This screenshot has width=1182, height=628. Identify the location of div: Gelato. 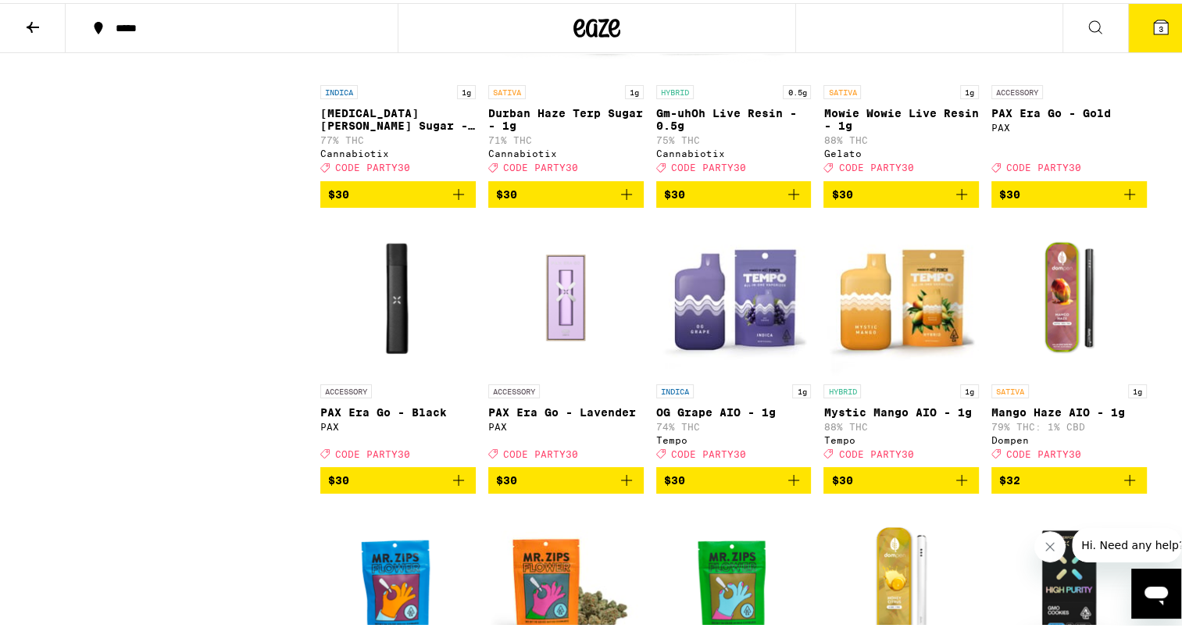
(901, 150).